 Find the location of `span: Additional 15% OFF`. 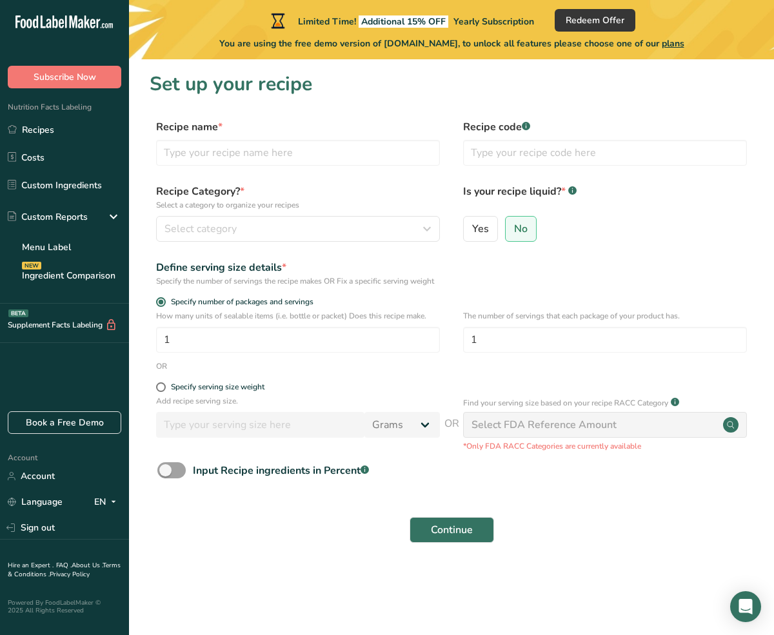

span: Additional 15% OFF is located at coordinates (403, 21).